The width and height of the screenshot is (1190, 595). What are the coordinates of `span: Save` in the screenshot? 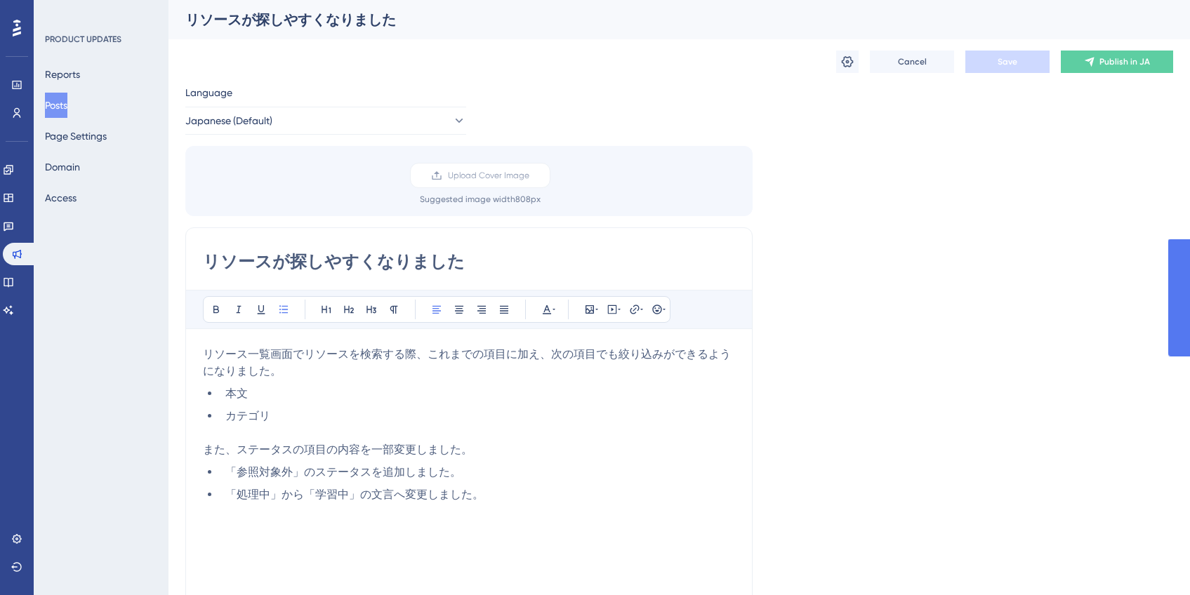 It's located at (1007, 62).